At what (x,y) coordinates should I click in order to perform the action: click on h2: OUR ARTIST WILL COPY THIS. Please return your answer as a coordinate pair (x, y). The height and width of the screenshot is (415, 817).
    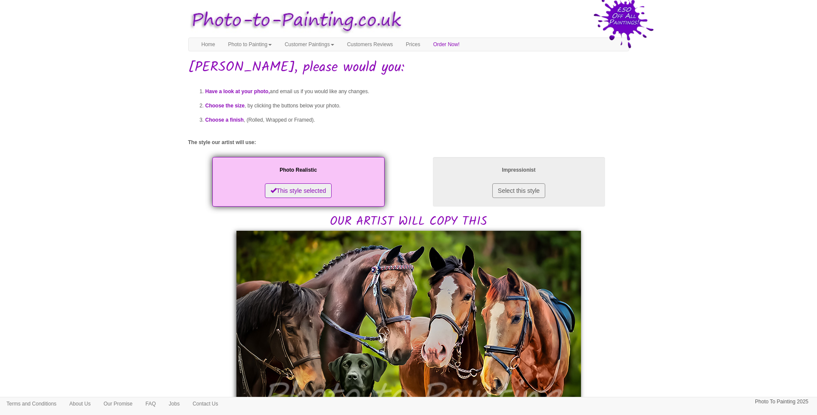
    Looking at the image, I should click on (409, 191).